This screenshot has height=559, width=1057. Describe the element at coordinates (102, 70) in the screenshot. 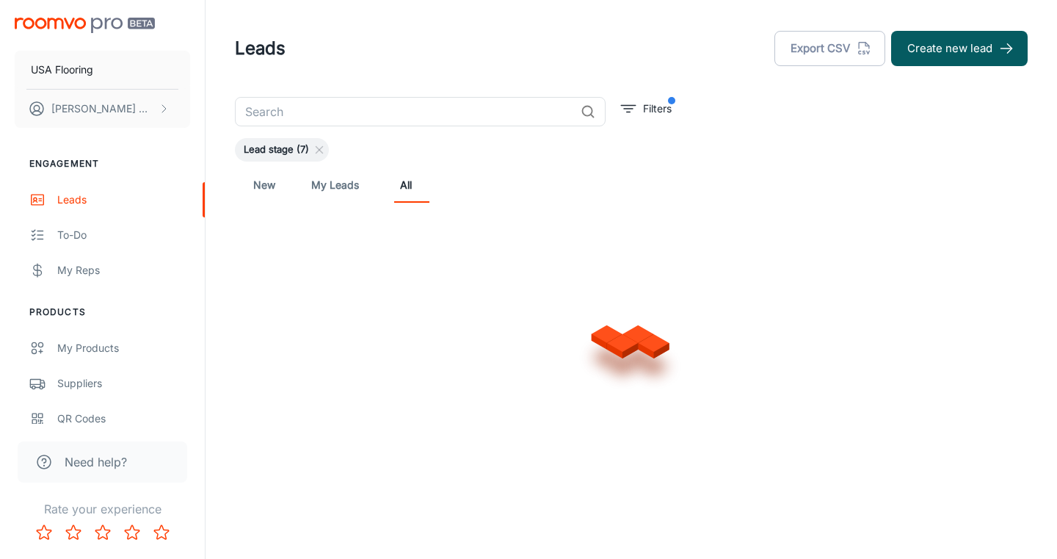

I see `button: USA Flooring` at that location.